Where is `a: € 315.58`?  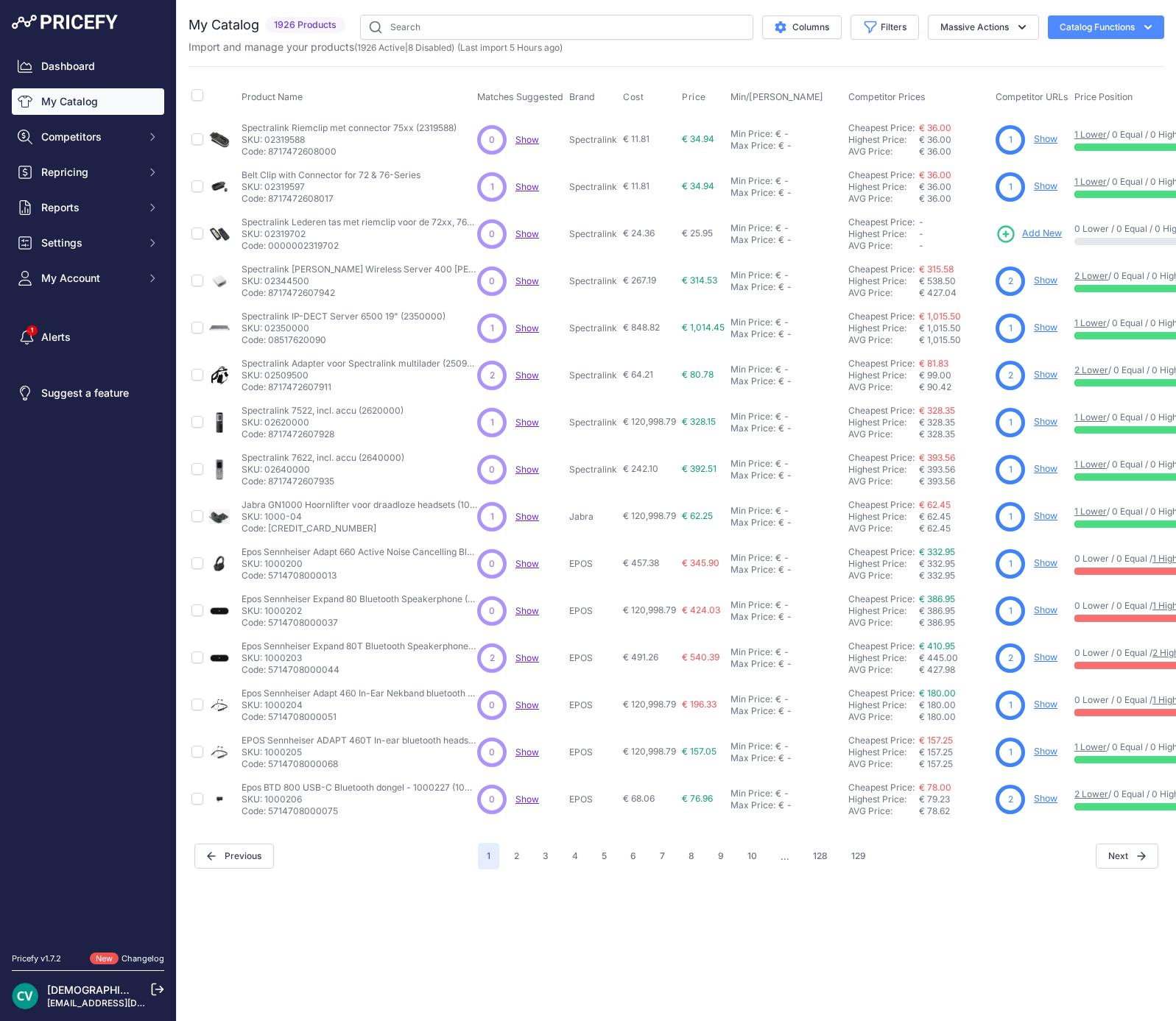
a: € 315.58 is located at coordinates (936, 269).